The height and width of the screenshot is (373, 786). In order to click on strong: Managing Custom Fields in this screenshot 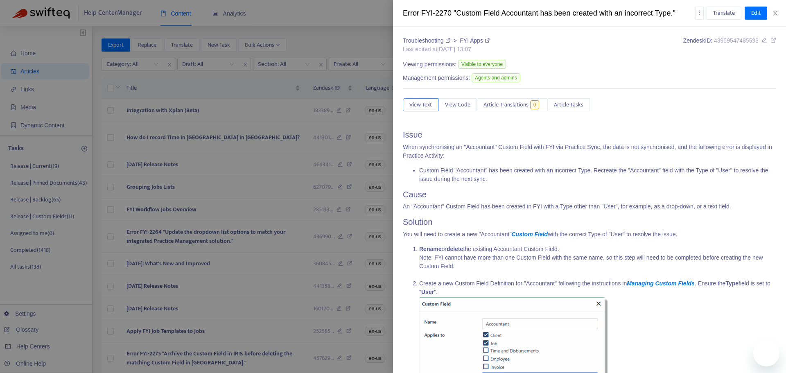, I will do `click(660, 283)`.